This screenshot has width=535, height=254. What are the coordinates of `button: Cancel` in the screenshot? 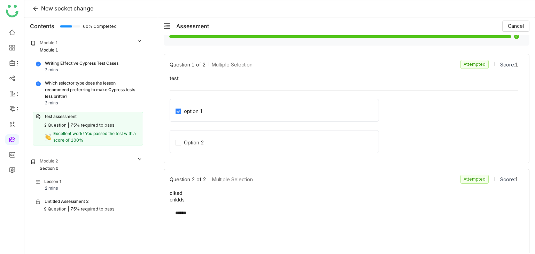 It's located at (516, 26).